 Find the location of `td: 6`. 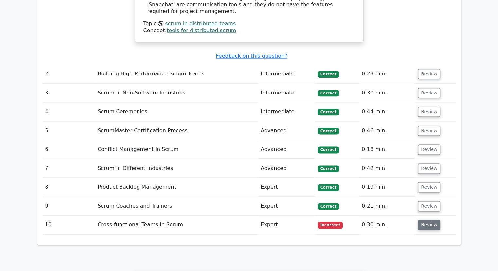

td: 6 is located at coordinates (69, 149).